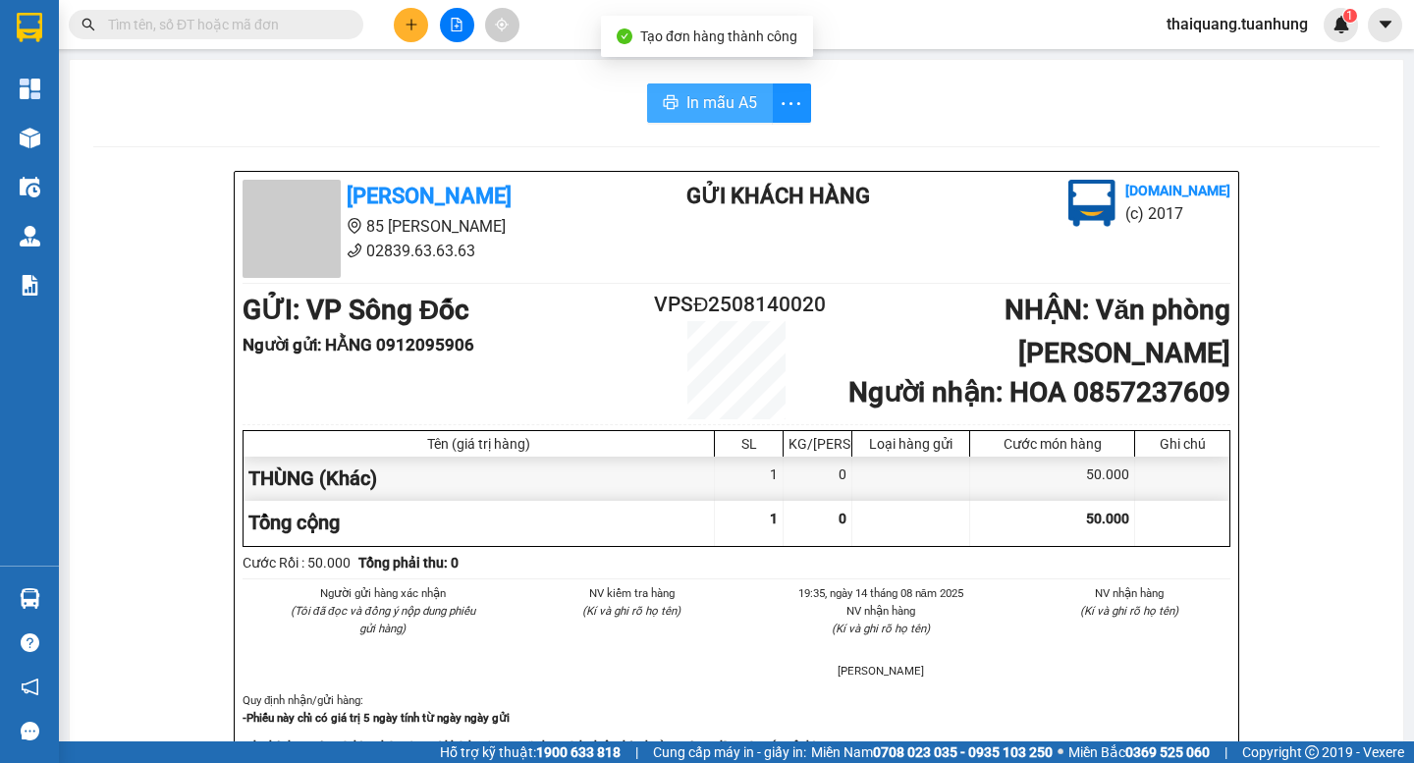 This screenshot has height=763, width=1414. Describe the element at coordinates (578, 752) in the screenshot. I see `strong: 1900 633 818` at that location.